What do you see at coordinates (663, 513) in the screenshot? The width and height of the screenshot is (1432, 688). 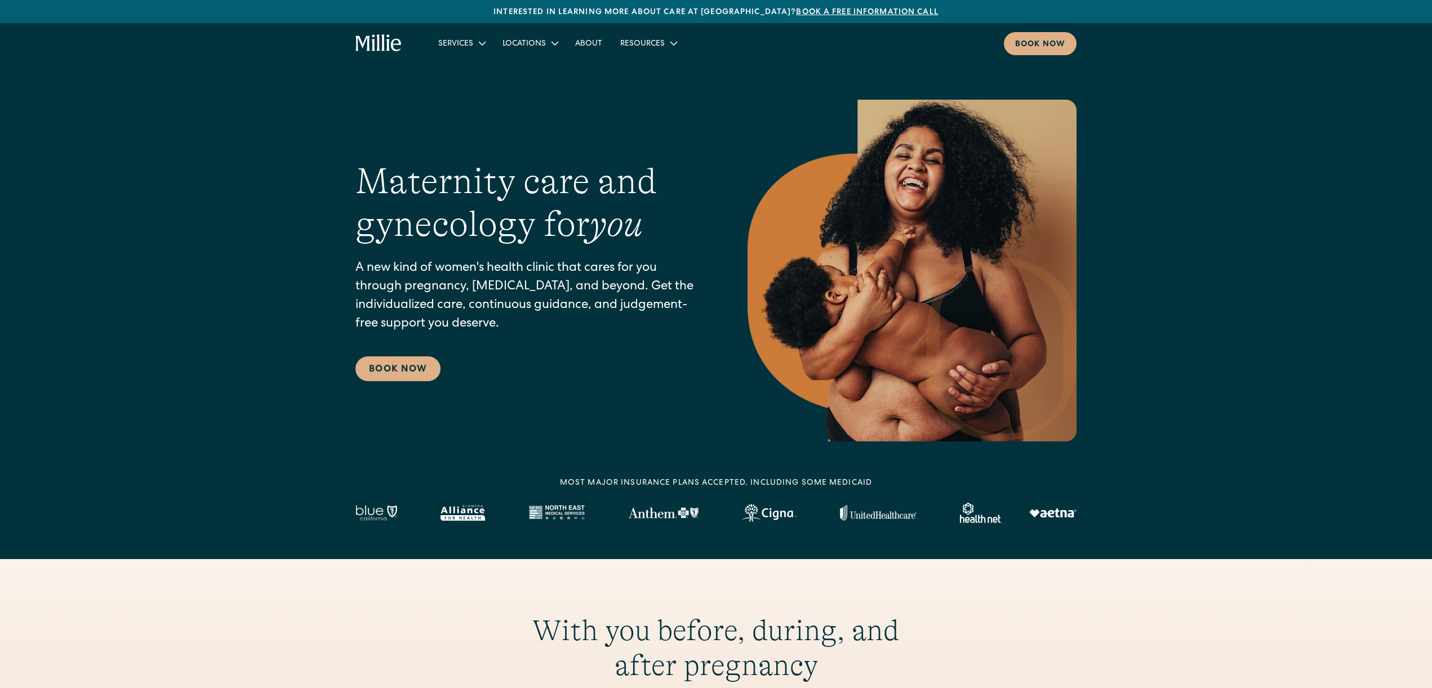 I see `img: Anthem Logo` at bounding box center [663, 513].